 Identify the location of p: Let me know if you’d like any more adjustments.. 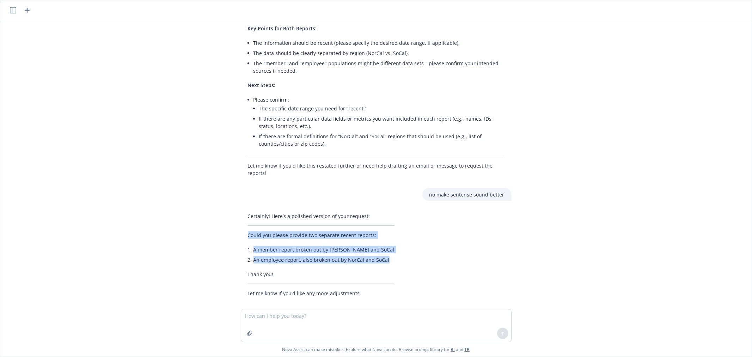
(321, 293).